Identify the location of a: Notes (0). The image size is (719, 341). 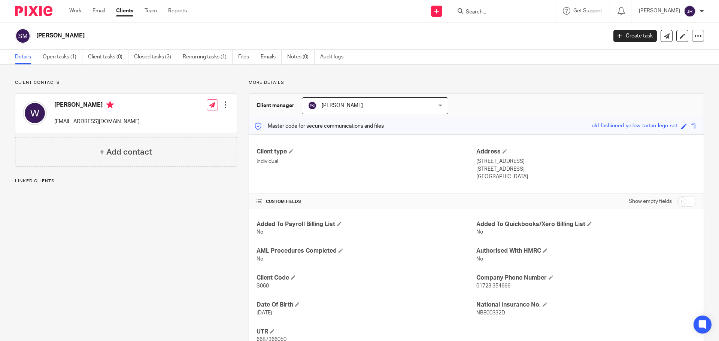
(301, 57).